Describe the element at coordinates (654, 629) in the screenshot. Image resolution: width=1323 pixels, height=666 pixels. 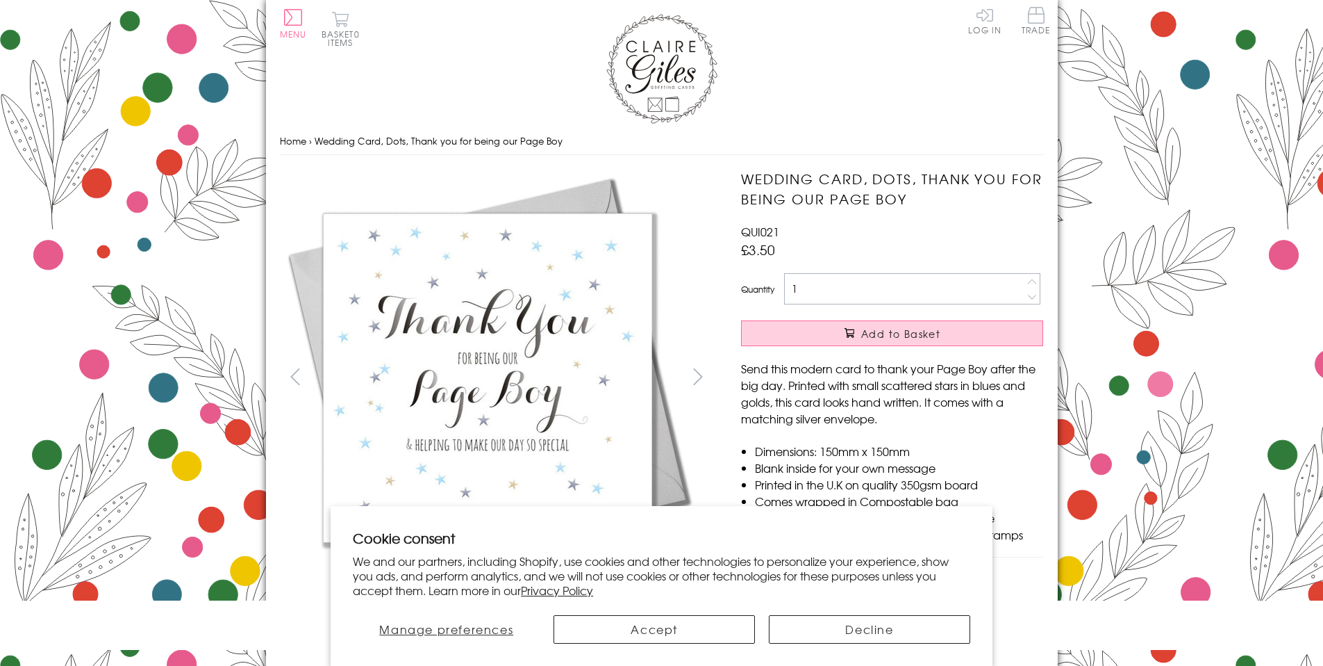
I see `button: Accept` at that location.